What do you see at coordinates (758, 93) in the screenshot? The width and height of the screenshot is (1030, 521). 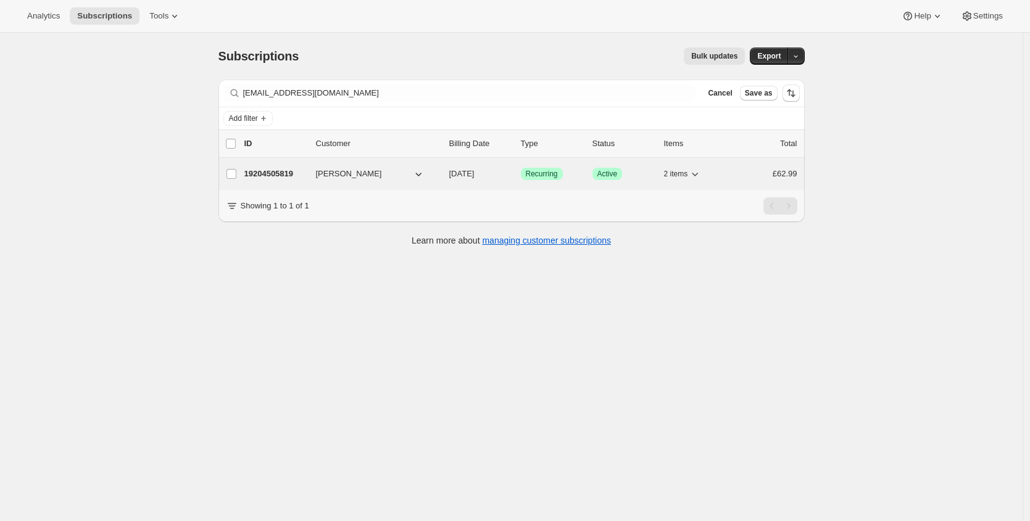 I see `button: Save as` at bounding box center [758, 93].